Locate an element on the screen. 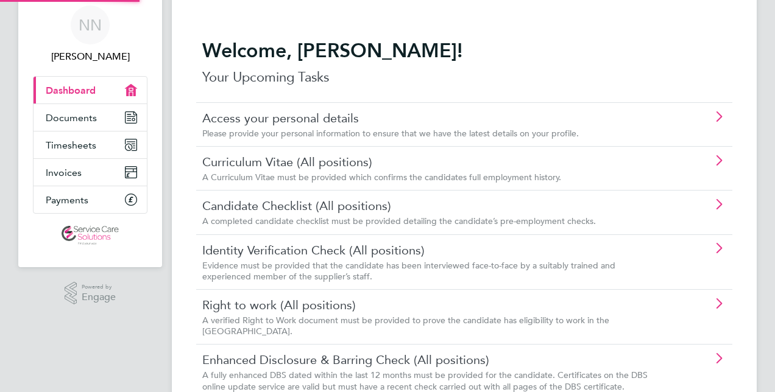  span: Payments is located at coordinates (67, 200).